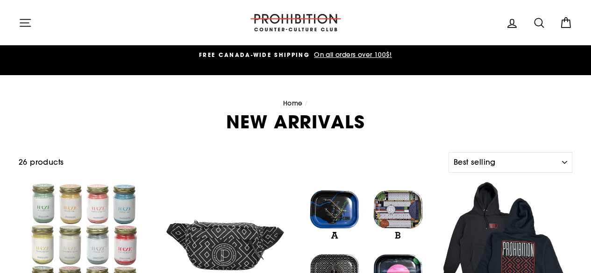  Describe the element at coordinates (232, 162) in the screenshot. I see `div: 26 products` at that location.